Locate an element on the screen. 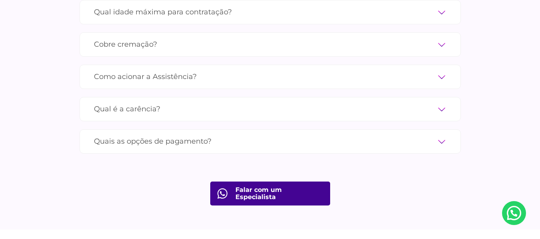  label: Cobre cremação? is located at coordinates (270, 44).